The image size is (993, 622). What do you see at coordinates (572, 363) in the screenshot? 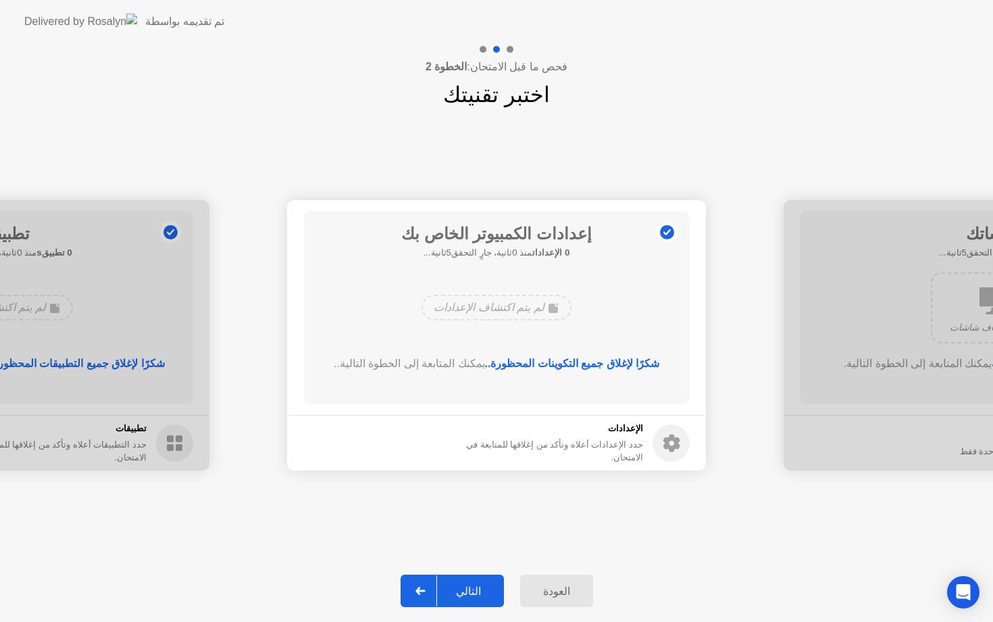
I see `b: شكرًا لإغلاق جميع التكوينات المحظورة..` at bounding box center [572, 363].